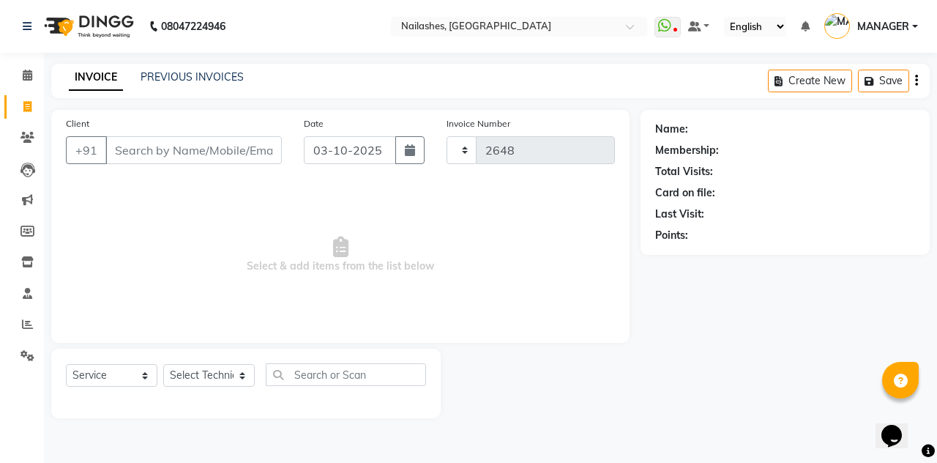 This screenshot has height=463, width=937. Describe the element at coordinates (810, 81) in the screenshot. I see `button: Create New` at that location.